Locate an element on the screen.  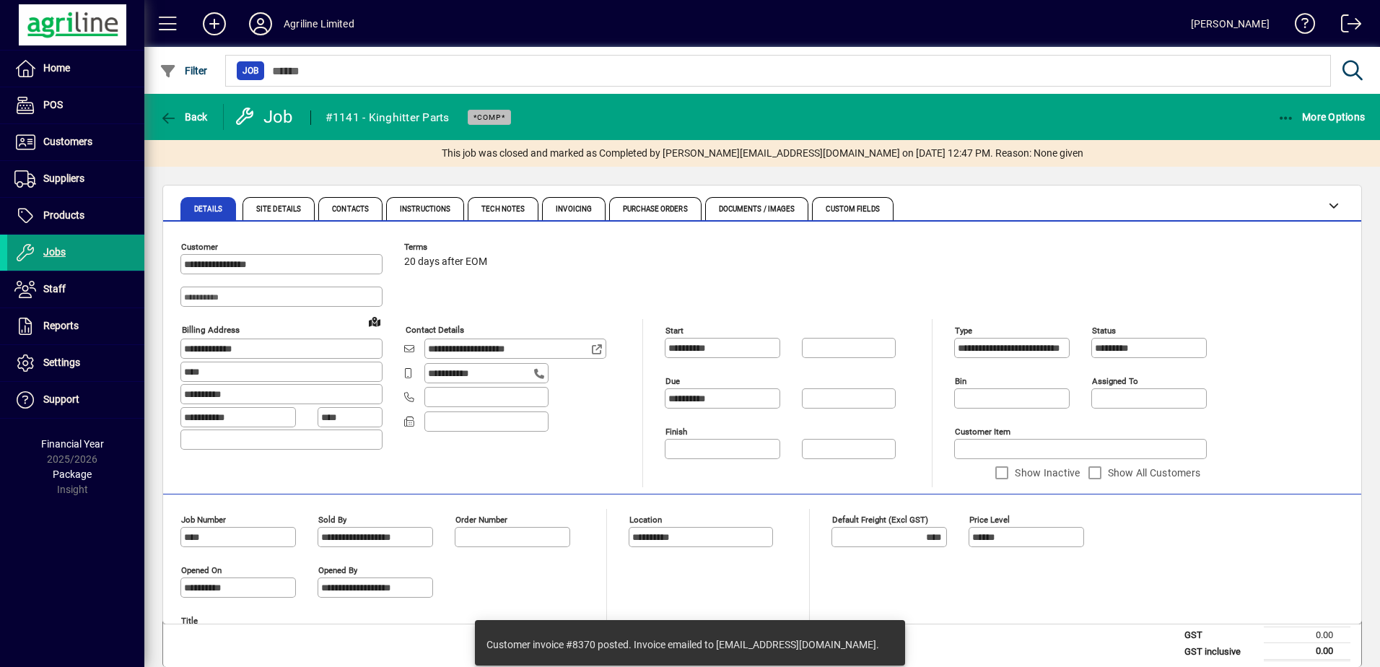
button: More Options is located at coordinates (1321, 117).